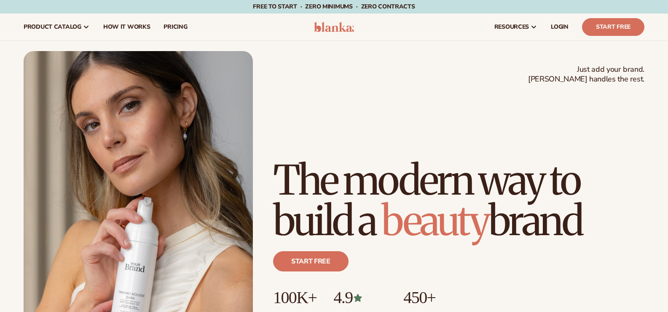 This screenshot has height=312, width=668. Describe the element at coordinates (175, 27) in the screenshot. I see `a: pricing` at that location.